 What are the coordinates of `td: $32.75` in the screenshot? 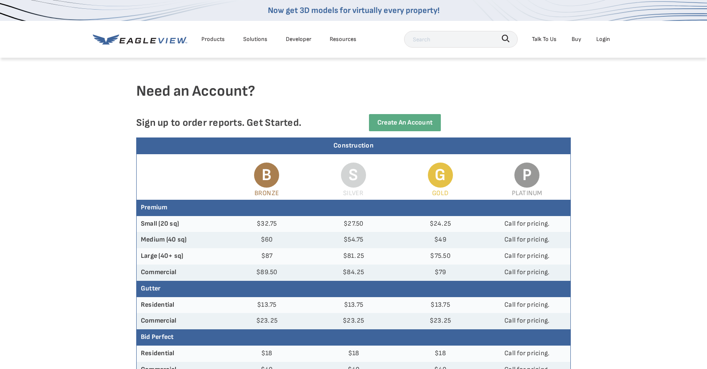 It's located at (267, 224).